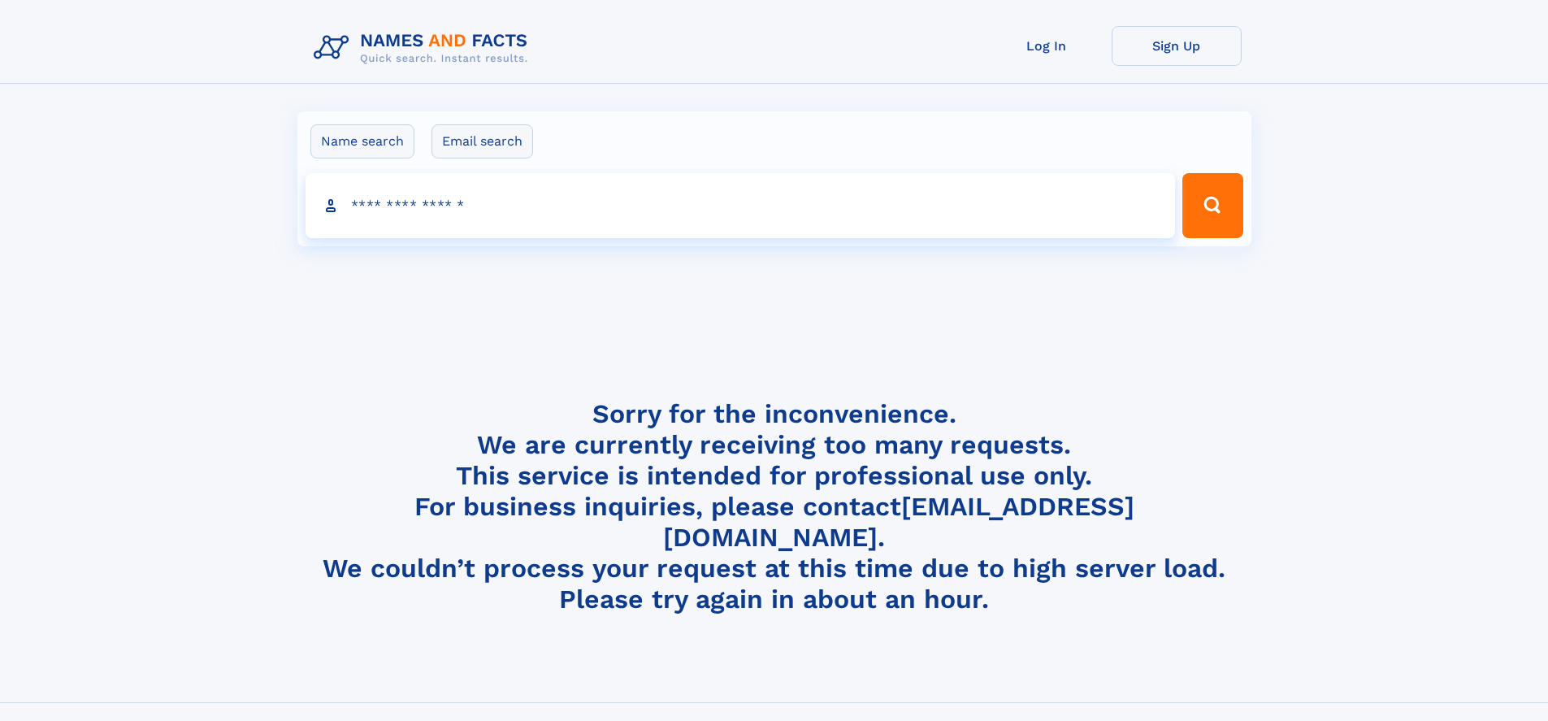 The image size is (1548, 721). I want to click on img: Logo Names and Facts, so click(424, 48).